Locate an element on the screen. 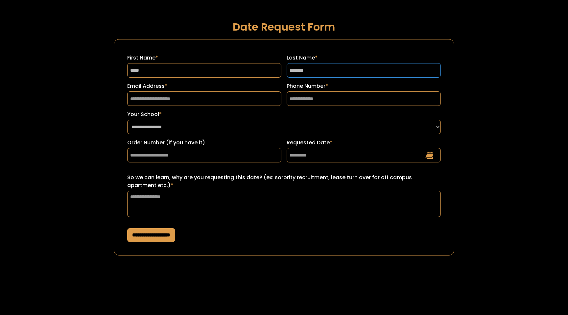 This screenshot has width=568, height=315. h1: Date Request Form is located at coordinates (284, 27).